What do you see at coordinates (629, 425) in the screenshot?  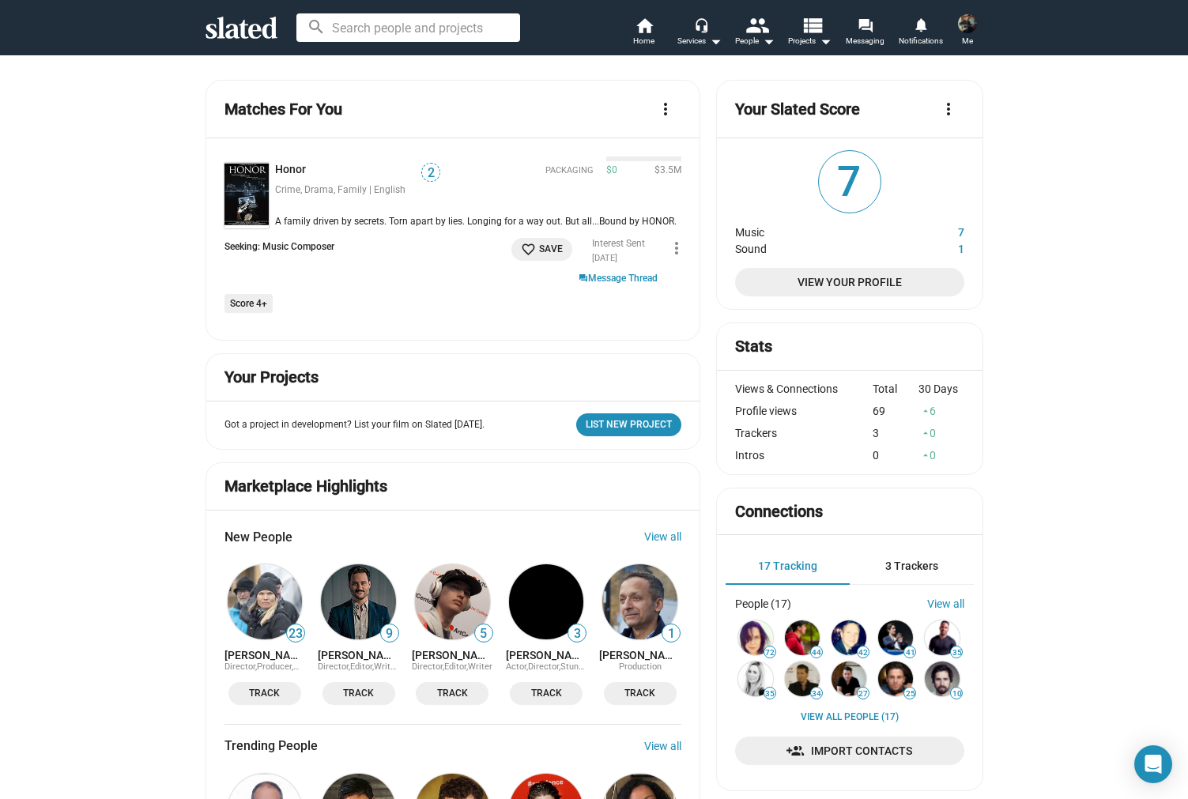 I see `a: List New Project` at bounding box center [629, 425].